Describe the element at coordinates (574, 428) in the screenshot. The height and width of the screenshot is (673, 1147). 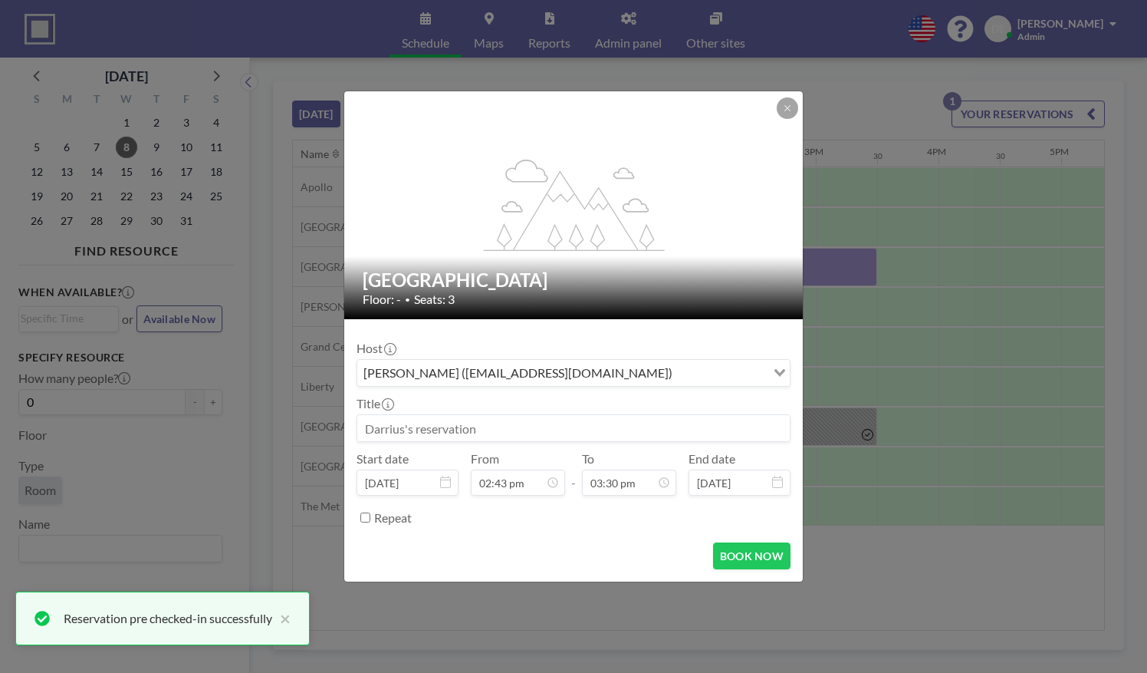
I see `input: Darrius's reservation` at that location.